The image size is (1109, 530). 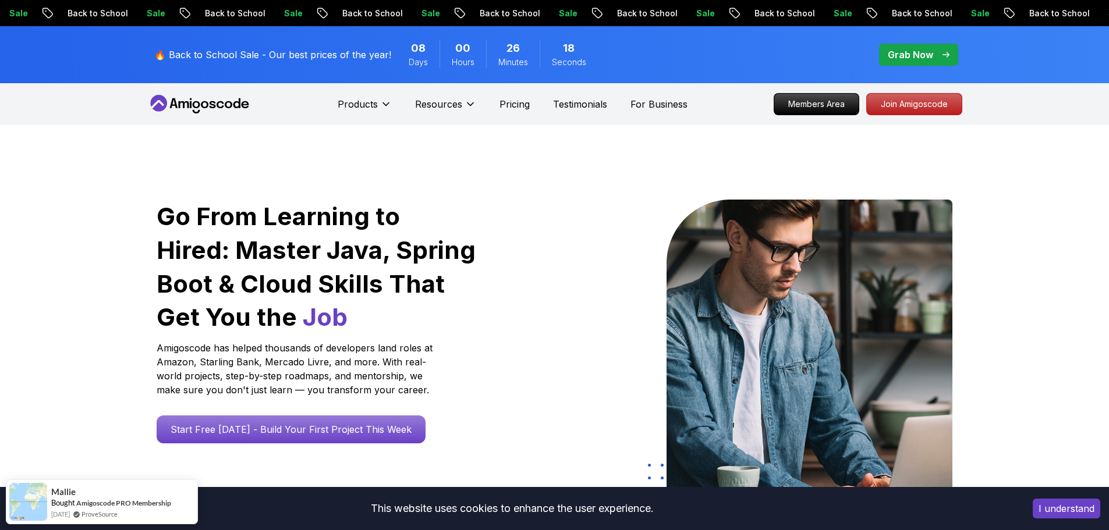 What do you see at coordinates (418, 48) in the screenshot?
I see `span: 8 Days` at bounding box center [418, 48].